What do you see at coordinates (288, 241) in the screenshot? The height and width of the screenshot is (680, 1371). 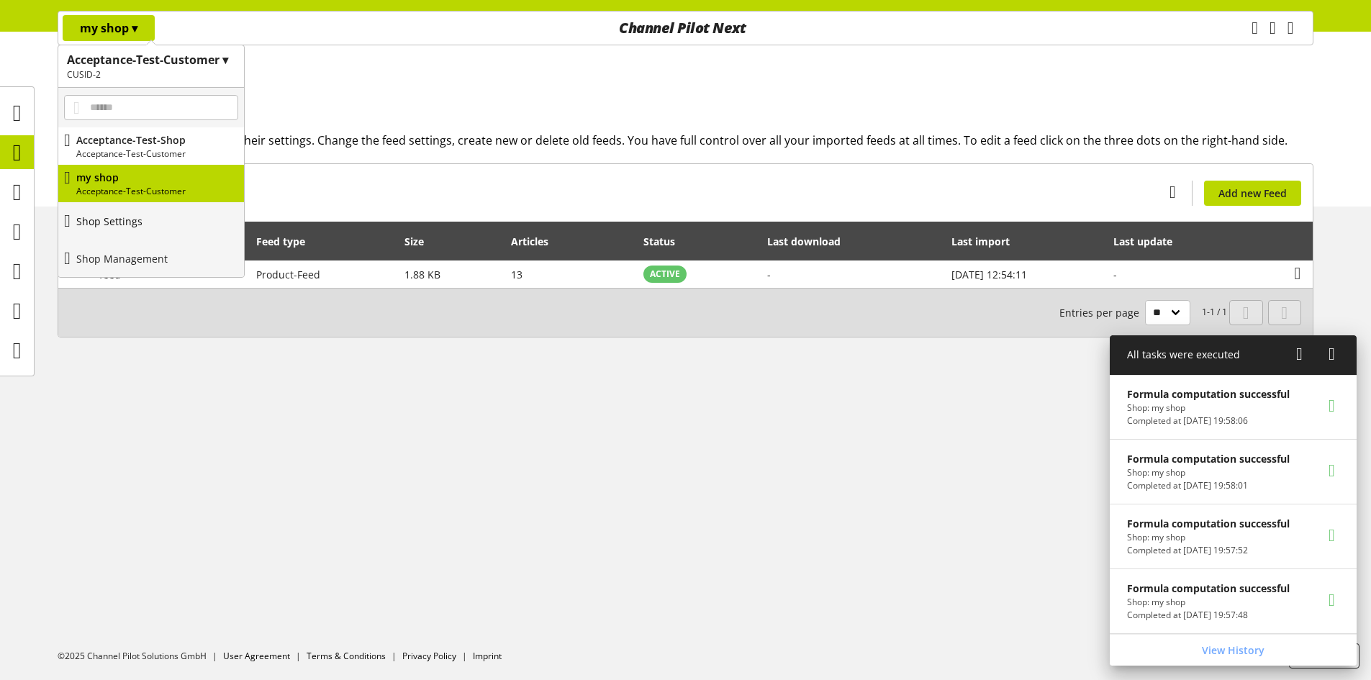 I see `div: Feed type` at bounding box center [288, 241].